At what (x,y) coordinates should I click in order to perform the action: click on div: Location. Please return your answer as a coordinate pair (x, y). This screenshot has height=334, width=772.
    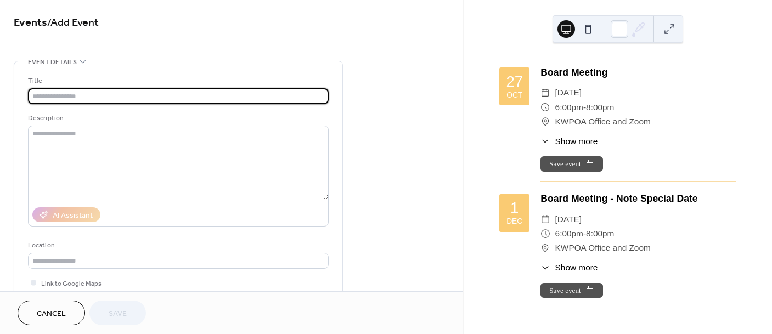
    Looking at the image, I should click on (177, 245).